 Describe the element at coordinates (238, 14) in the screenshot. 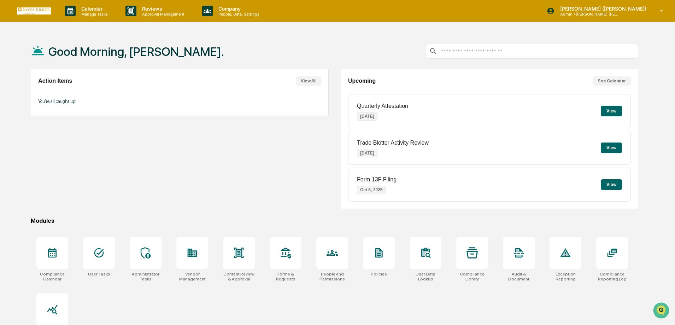

I see `p: People, Data, Settings` at that location.